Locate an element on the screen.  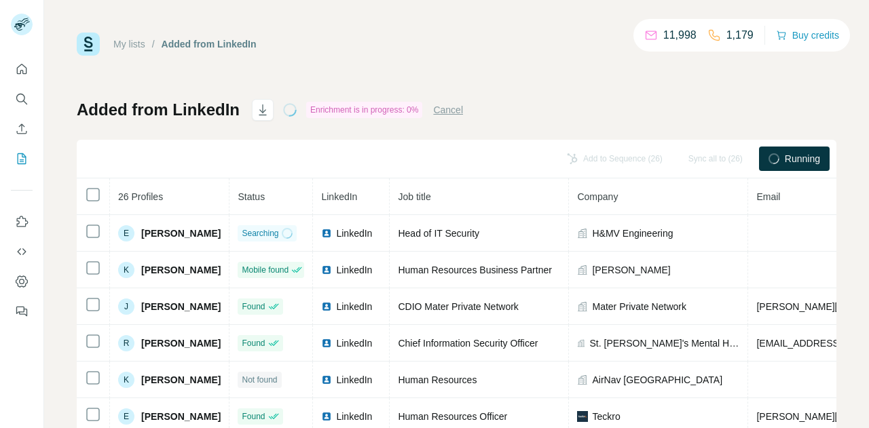
img: company-logo is located at coordinates (583, 417).